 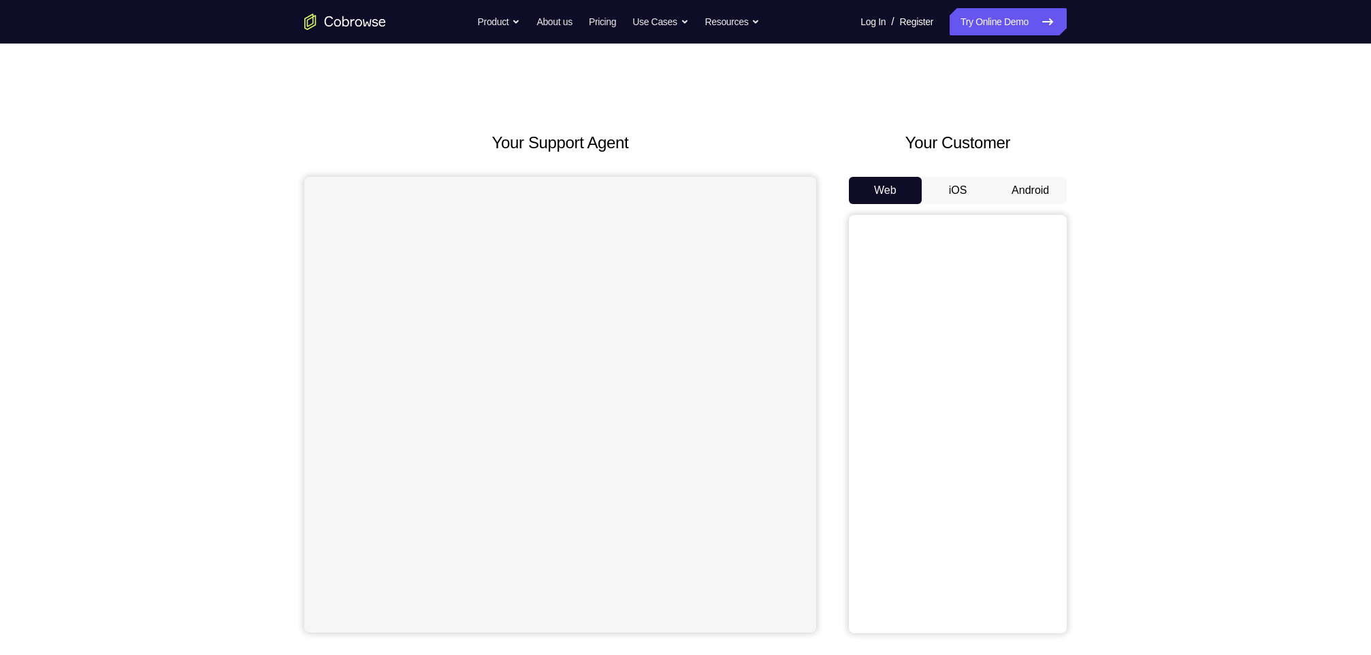 What do you see at coordinates (1030, 191) in the screenshot?
I see `button: Android` at bounding box center [1030, 191].